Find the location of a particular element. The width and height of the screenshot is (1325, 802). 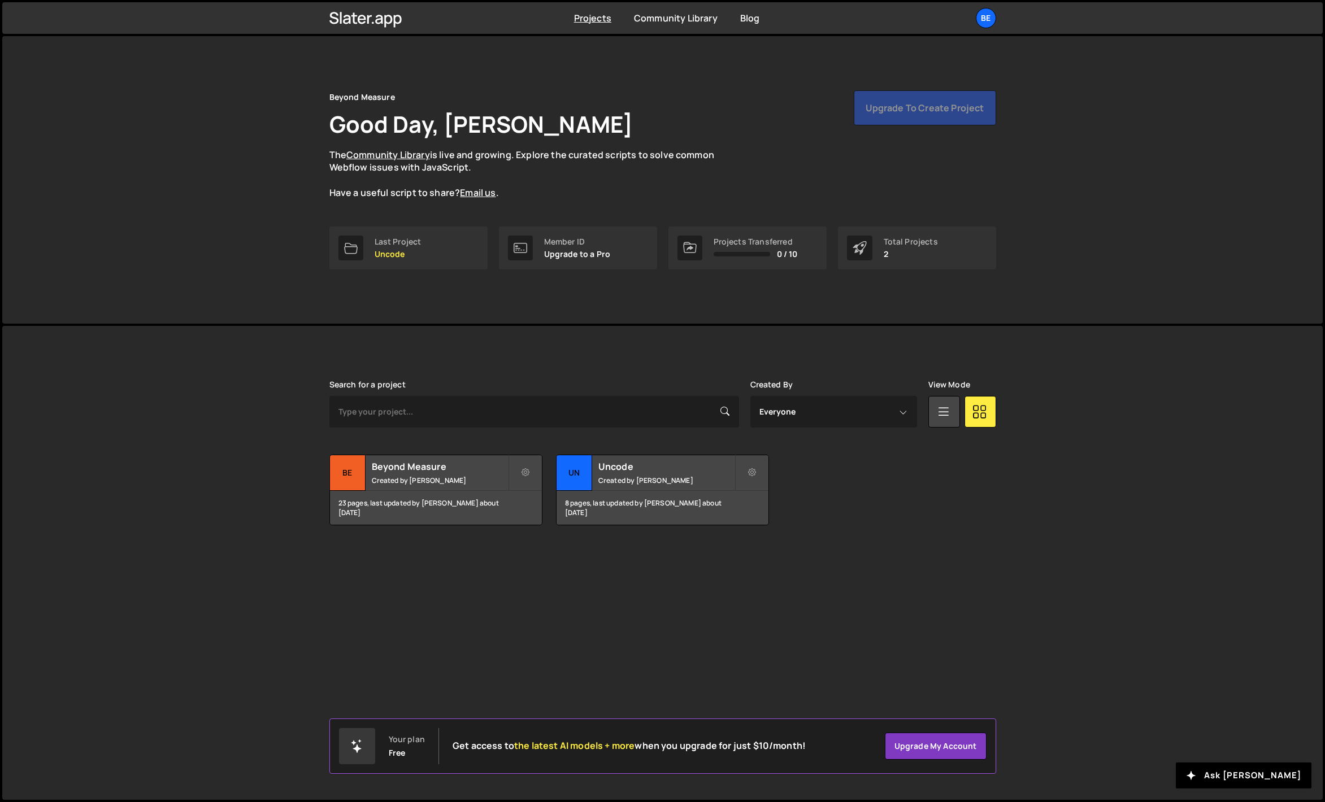

div: Free is located at coordinates (397, 753).